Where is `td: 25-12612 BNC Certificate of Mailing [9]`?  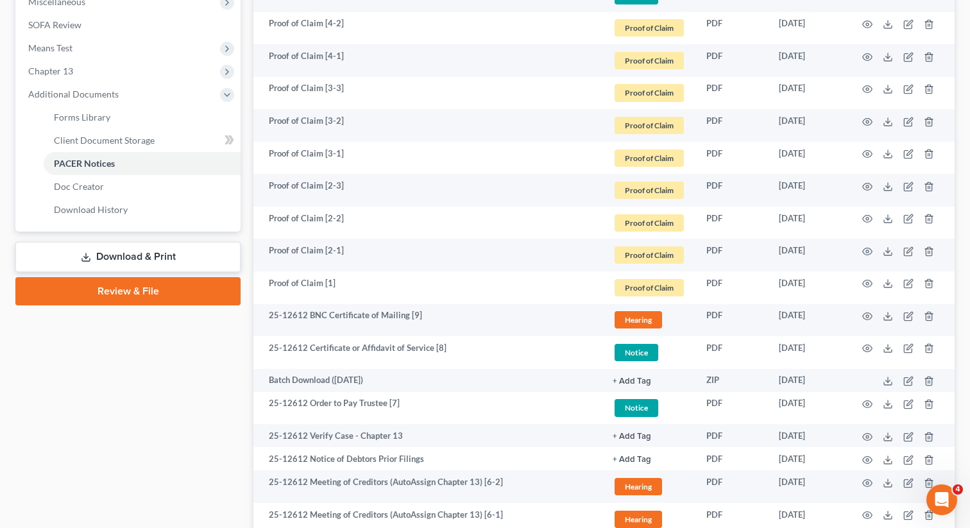
td: 25-12612 BNC Certificate of Mailing [9] is located at coordinates (428, 320).